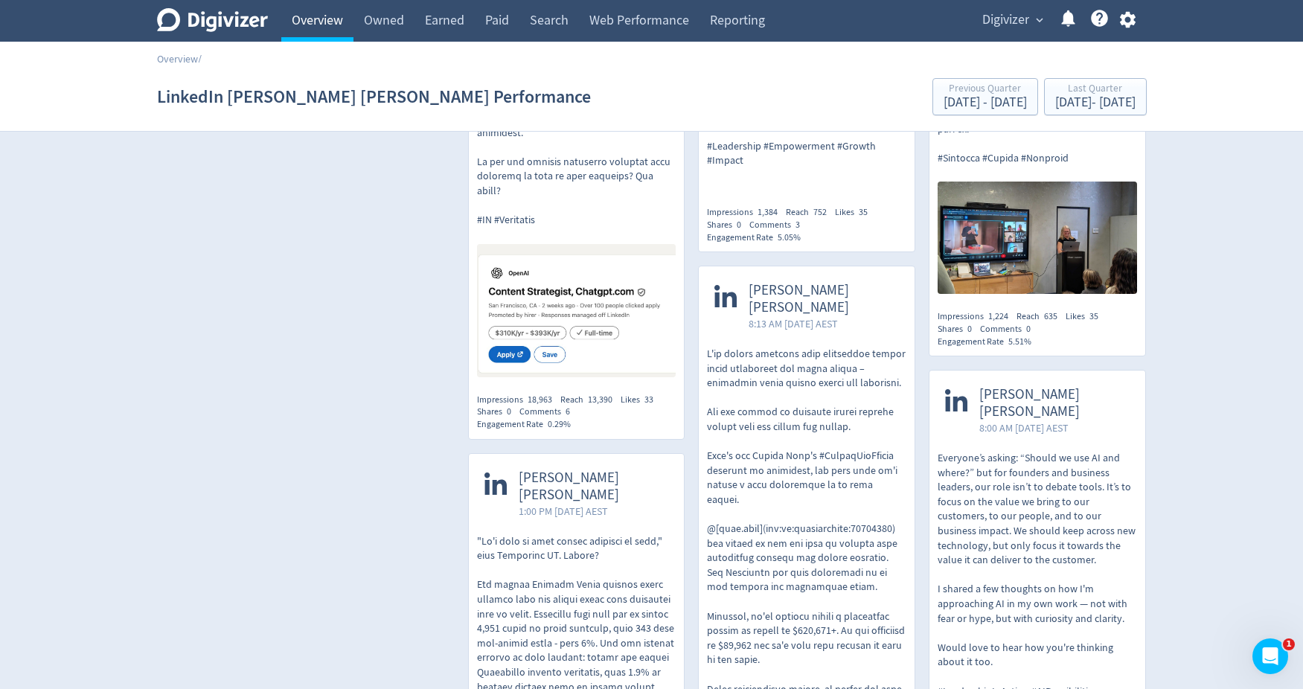 The height and width of the screenshot is (689, 1303). I want to click on a: Overview, so click(177, 59).